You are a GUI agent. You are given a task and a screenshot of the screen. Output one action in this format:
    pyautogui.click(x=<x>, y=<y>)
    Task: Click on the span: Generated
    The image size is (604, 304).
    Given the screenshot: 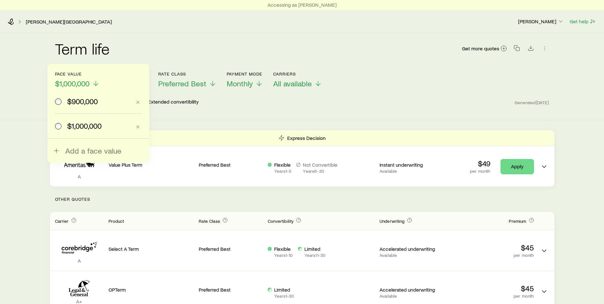 What is the action you would take?
    pyautogui.click(x=531, y=102)
    